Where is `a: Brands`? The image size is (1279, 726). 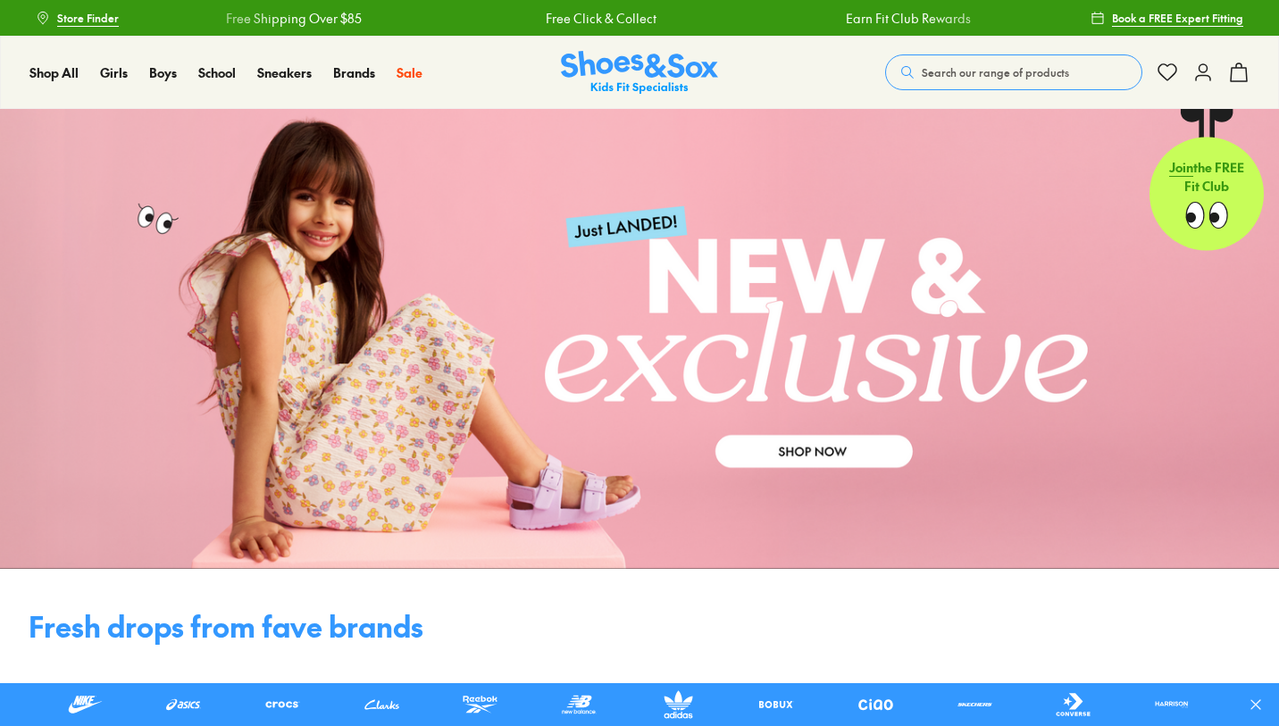
a: Brands is located at coordinates (354, 72).